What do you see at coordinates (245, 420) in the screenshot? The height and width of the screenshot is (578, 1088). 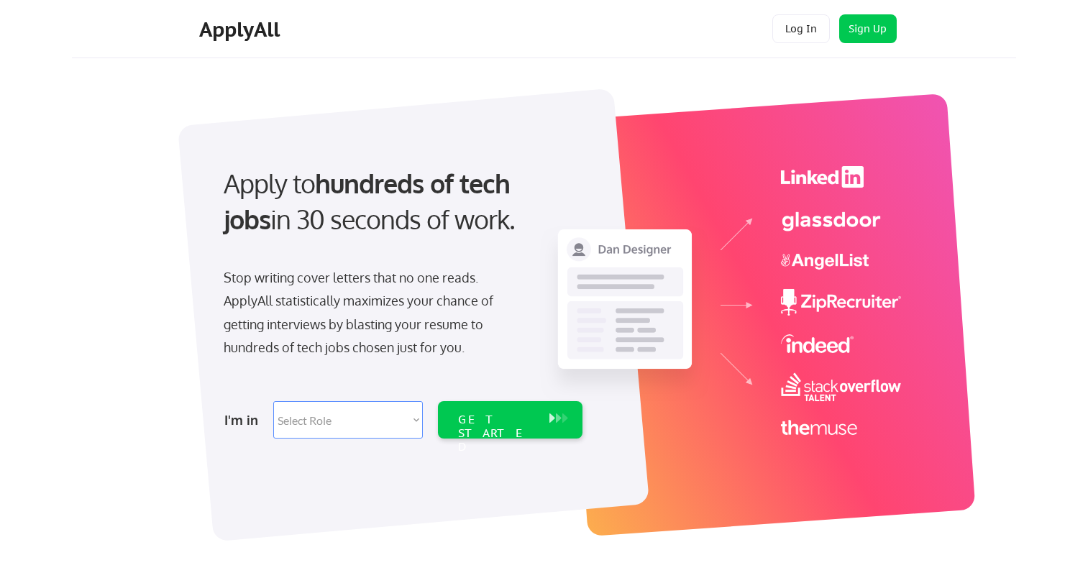 I see `div: I'm in` at bounding box center [245, 420].